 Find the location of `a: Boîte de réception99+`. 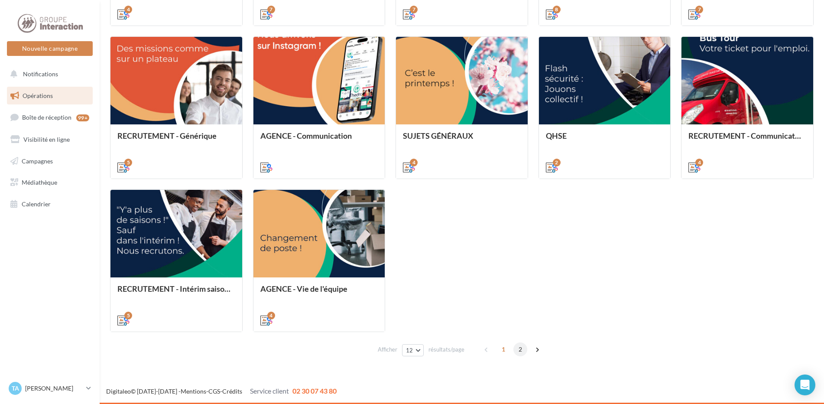

a: Boîte de réception99+ is located at coordinates (50, 117).